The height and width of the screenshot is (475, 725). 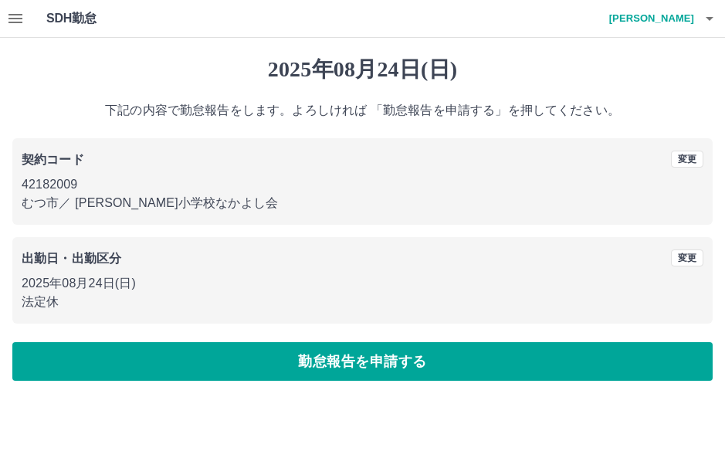 What do you see at coordinates (362, 70) in the screenshot?
I see `h1: 2025年08月24日(日)` at bounding box center [362, 70].